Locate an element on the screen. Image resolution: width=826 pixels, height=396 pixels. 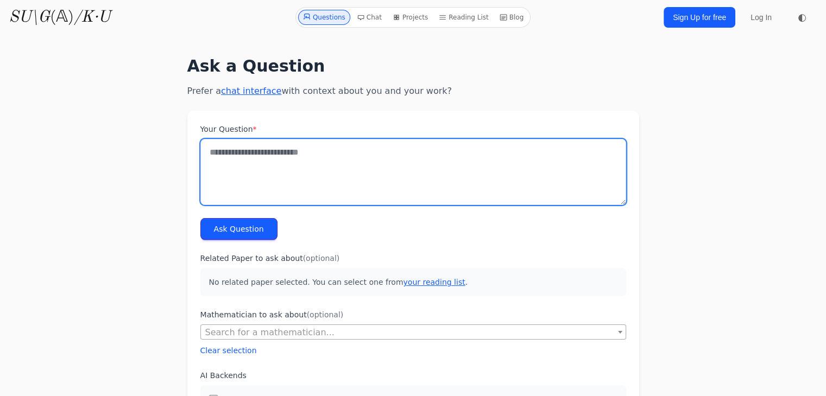
a: Reading List is located at coordinates (464, 17).